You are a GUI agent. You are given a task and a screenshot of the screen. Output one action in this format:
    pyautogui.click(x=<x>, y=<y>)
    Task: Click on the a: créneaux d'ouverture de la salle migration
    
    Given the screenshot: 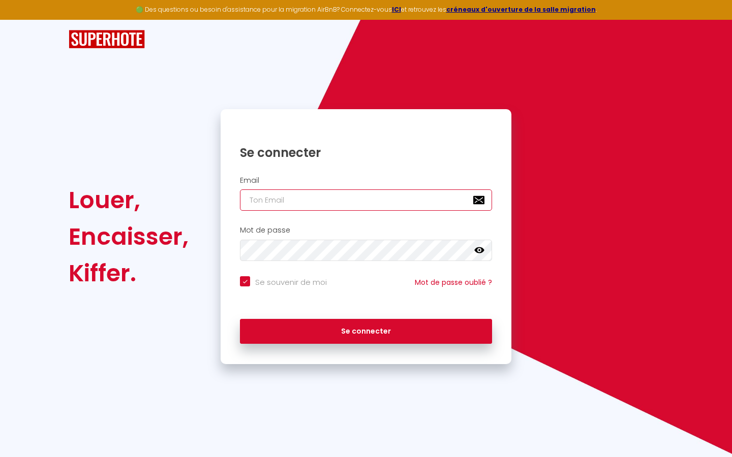 What is the action you would take?
    pyautogui.click(x=521, y=9)
    